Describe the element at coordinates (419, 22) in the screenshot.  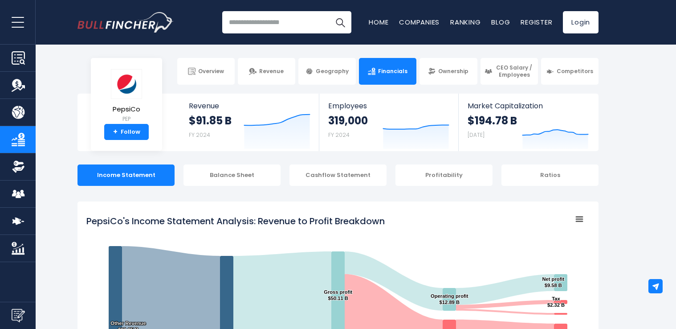
I see `a: Companies` at that location.